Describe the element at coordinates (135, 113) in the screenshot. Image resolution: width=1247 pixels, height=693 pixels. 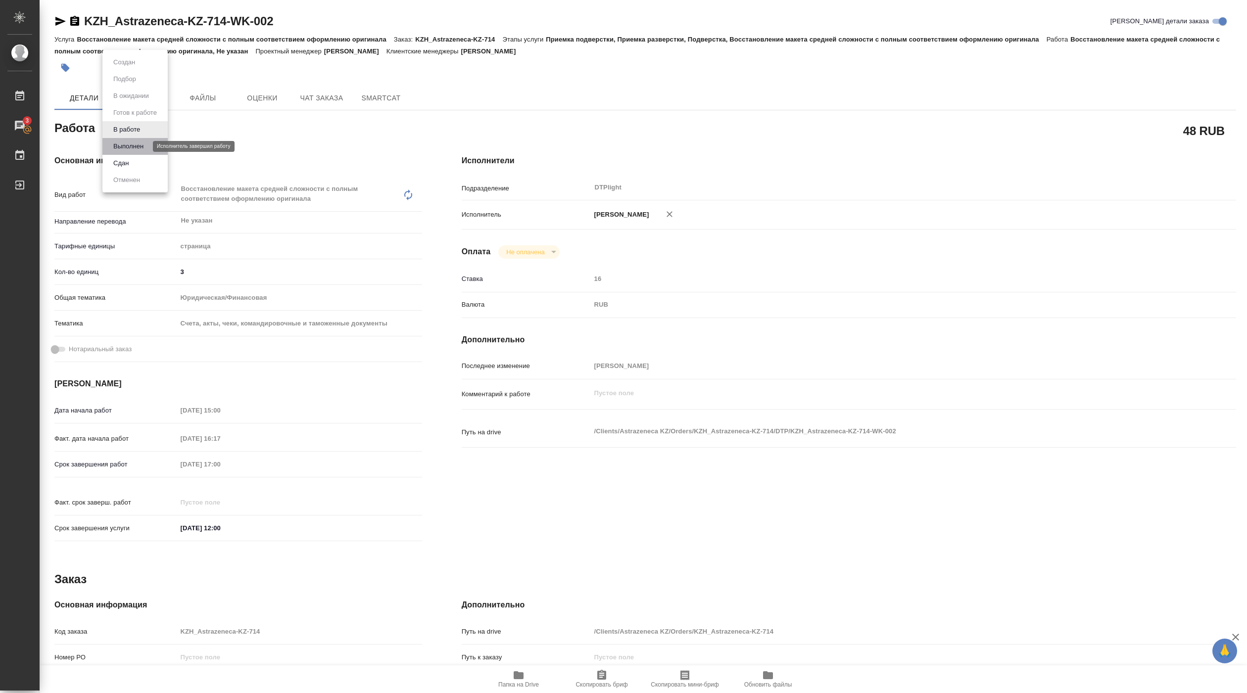
I see `button: Готов к работе` at that location.